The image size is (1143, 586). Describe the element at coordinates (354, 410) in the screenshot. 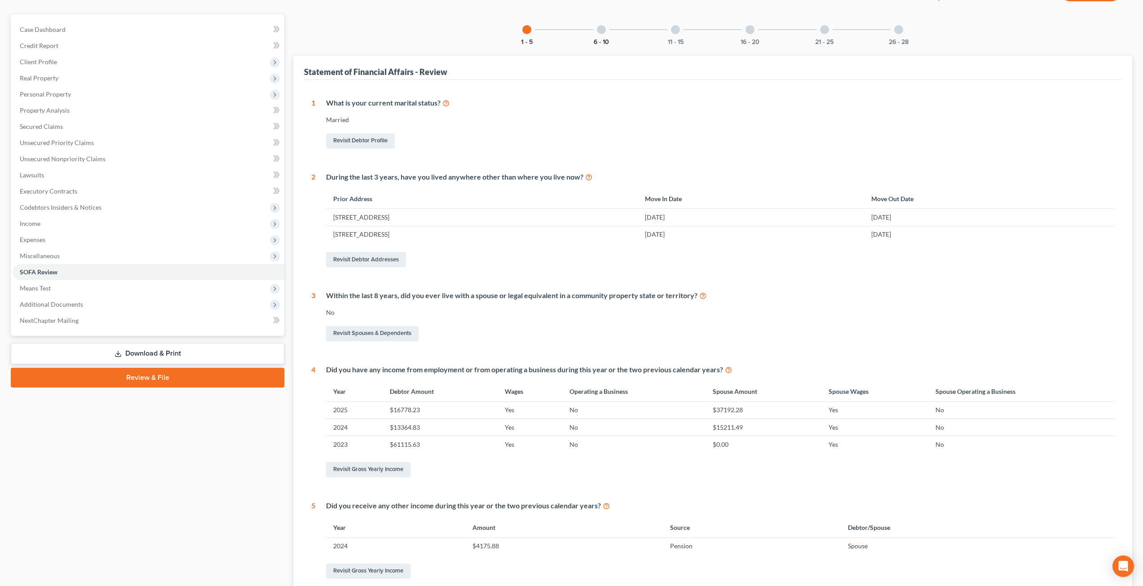

I see `td: 2025` at that location.